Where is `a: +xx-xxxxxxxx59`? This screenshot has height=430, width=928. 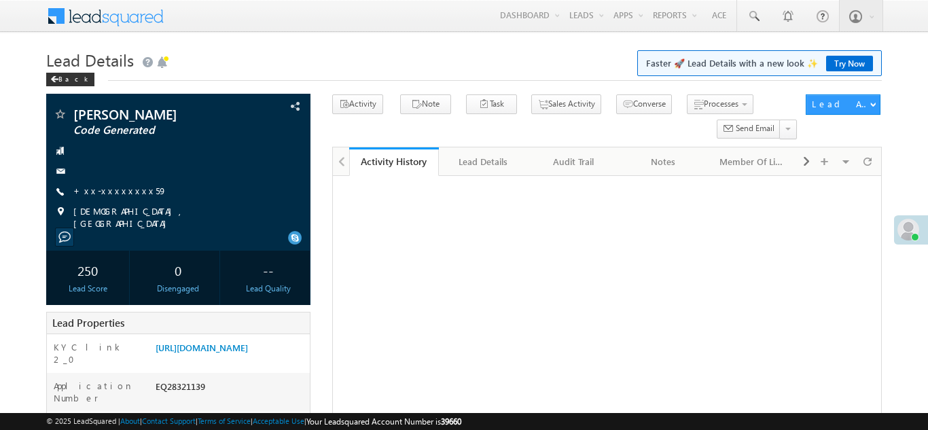
a: +xx-xxxxxxxx59 is located at coordinates (120, 190).